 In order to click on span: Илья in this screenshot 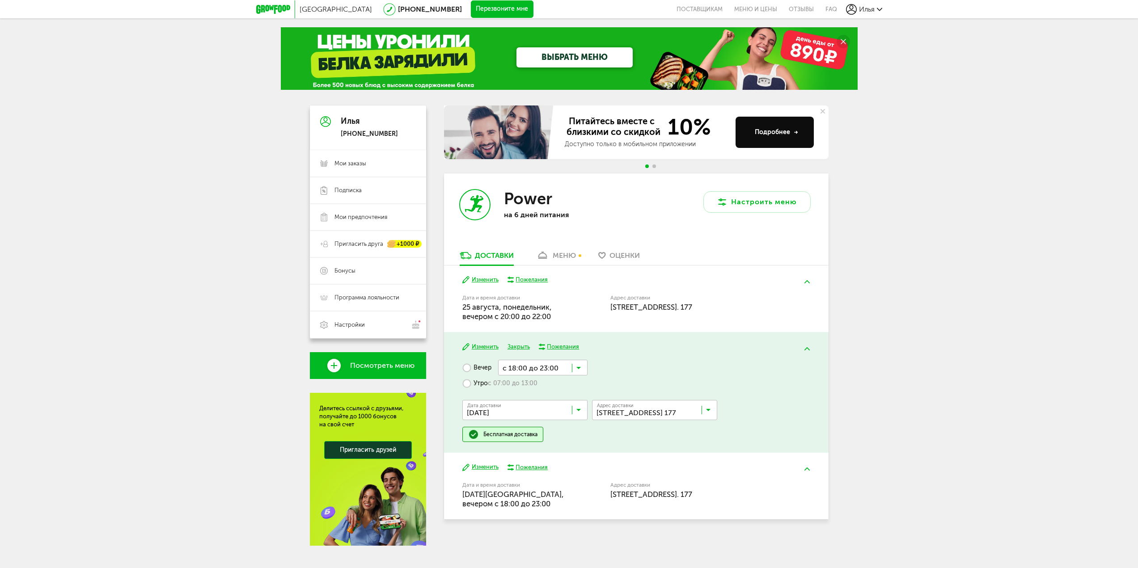, I will do `click(866, 9)`.